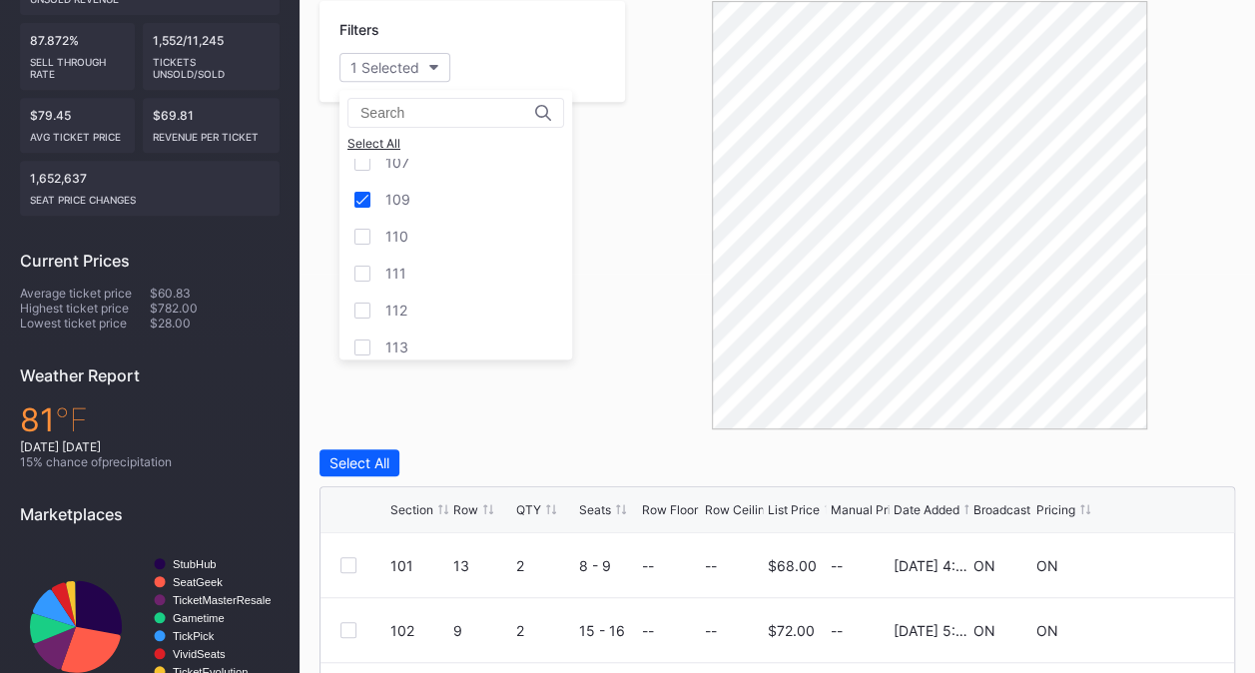  What do you see at coordinates (215, 293) in the screenshot?
I see `div: $60.83` at bounding box center [215, 293].